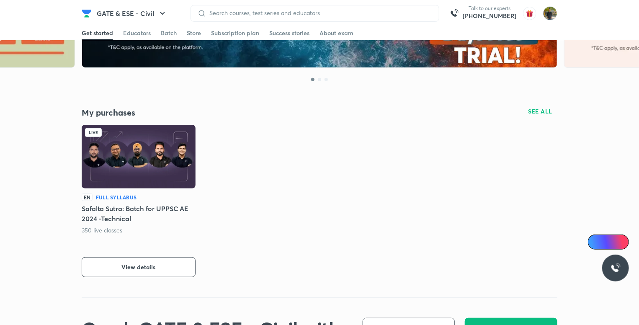  Describe the element at coordinates (139, 214) in the screenshot. I see `h5: Safalta Sutra: Batch for UPPSC AE 2024 -Technical` at that location.